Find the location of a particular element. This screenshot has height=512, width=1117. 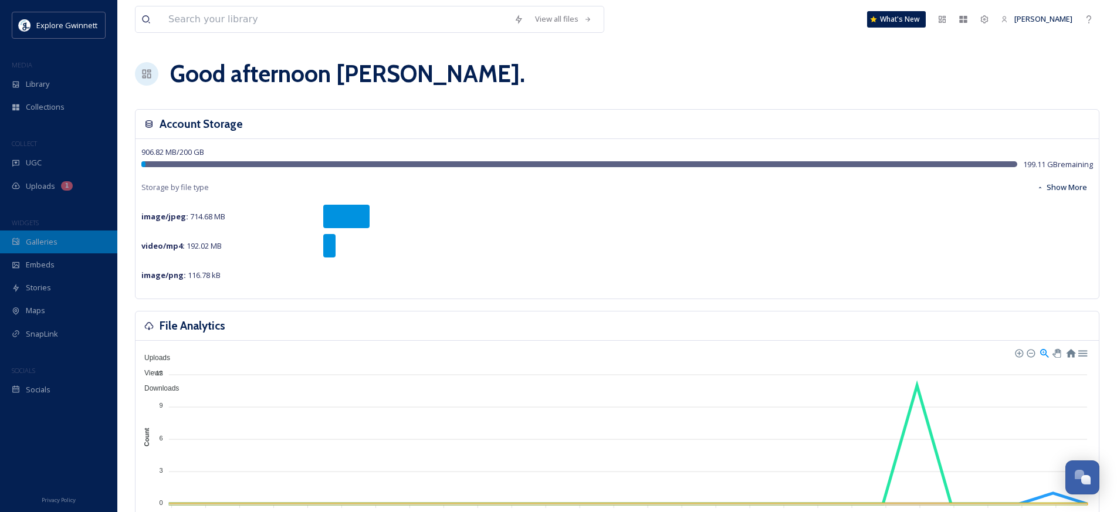

span: Library is located at coordinates (38, 84).